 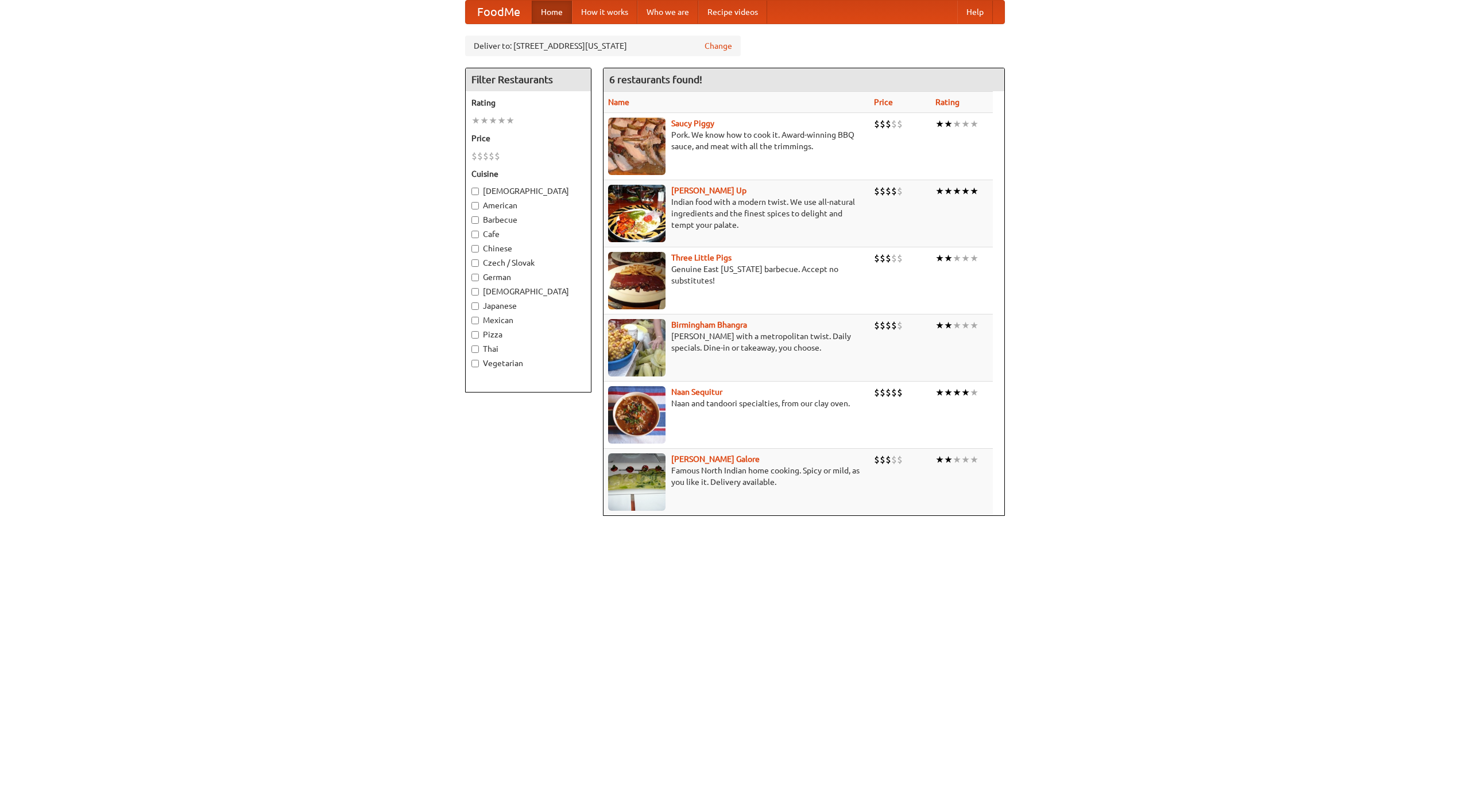 I want to click on img: naansequitur.jpg, so click(x=637, y=414).